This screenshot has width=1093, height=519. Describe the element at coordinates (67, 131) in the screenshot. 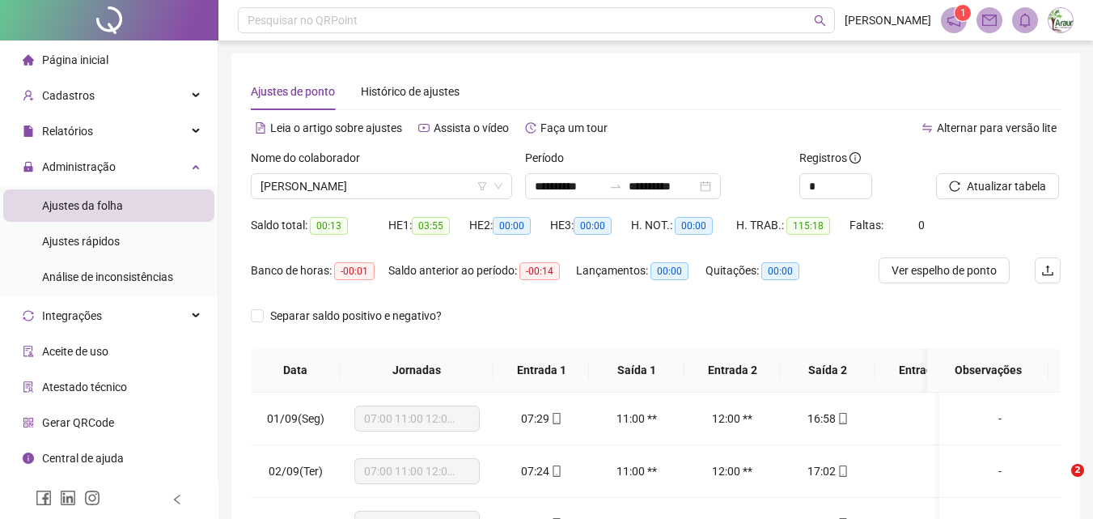

I see `span: Relatórios` at that location.